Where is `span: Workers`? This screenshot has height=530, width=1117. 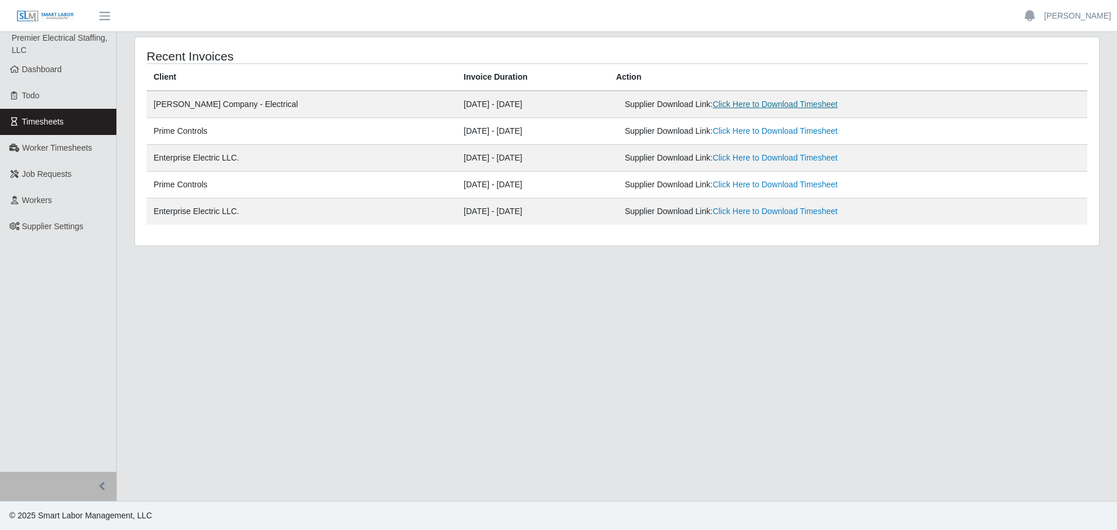
span: Workers is located at coordinates (37, 200).